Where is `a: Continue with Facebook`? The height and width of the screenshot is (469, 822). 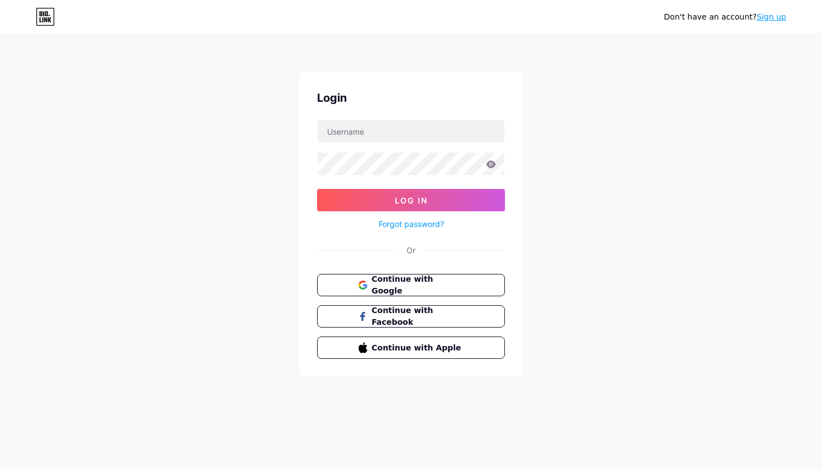 a: Continue with Facebook is located at coordinates (411, 316).